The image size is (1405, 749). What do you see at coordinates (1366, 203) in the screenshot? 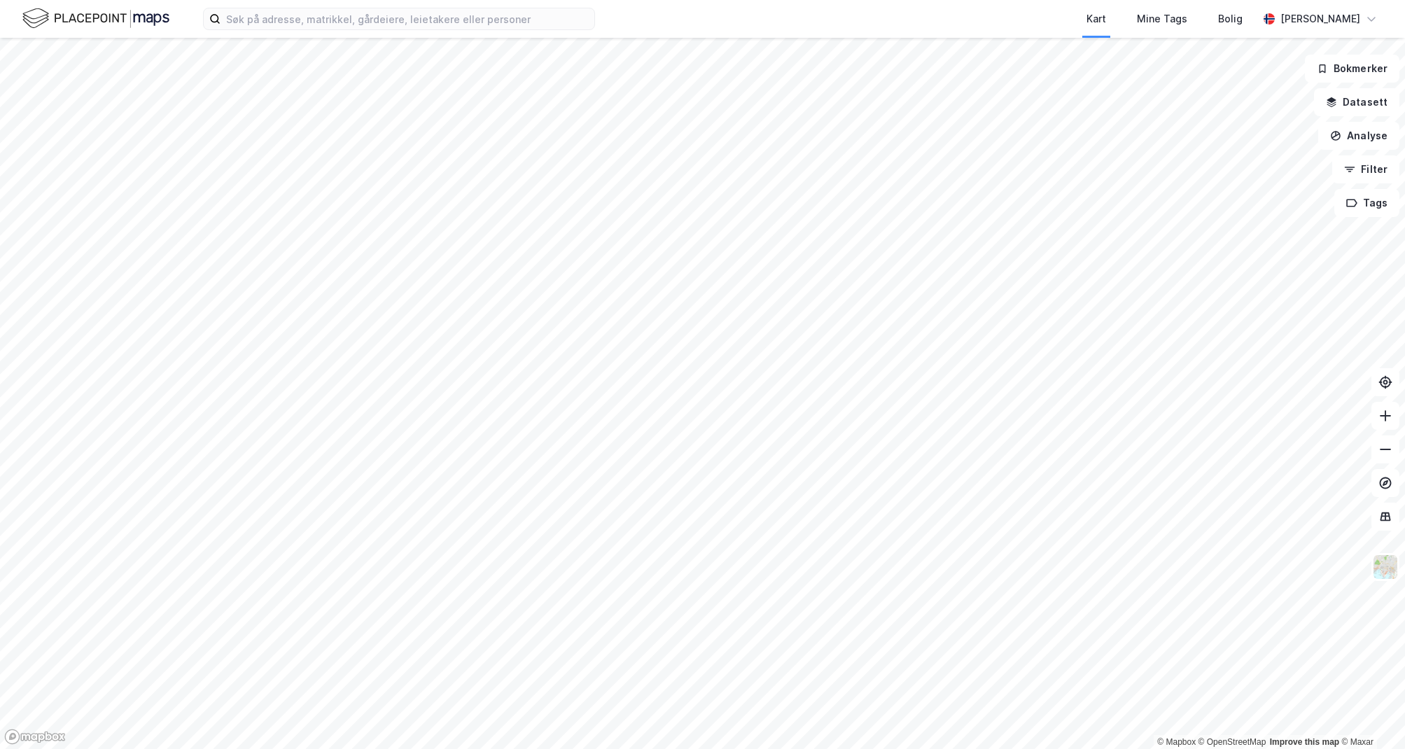
I see `button: Tags` at bounding box center [1366, 203].